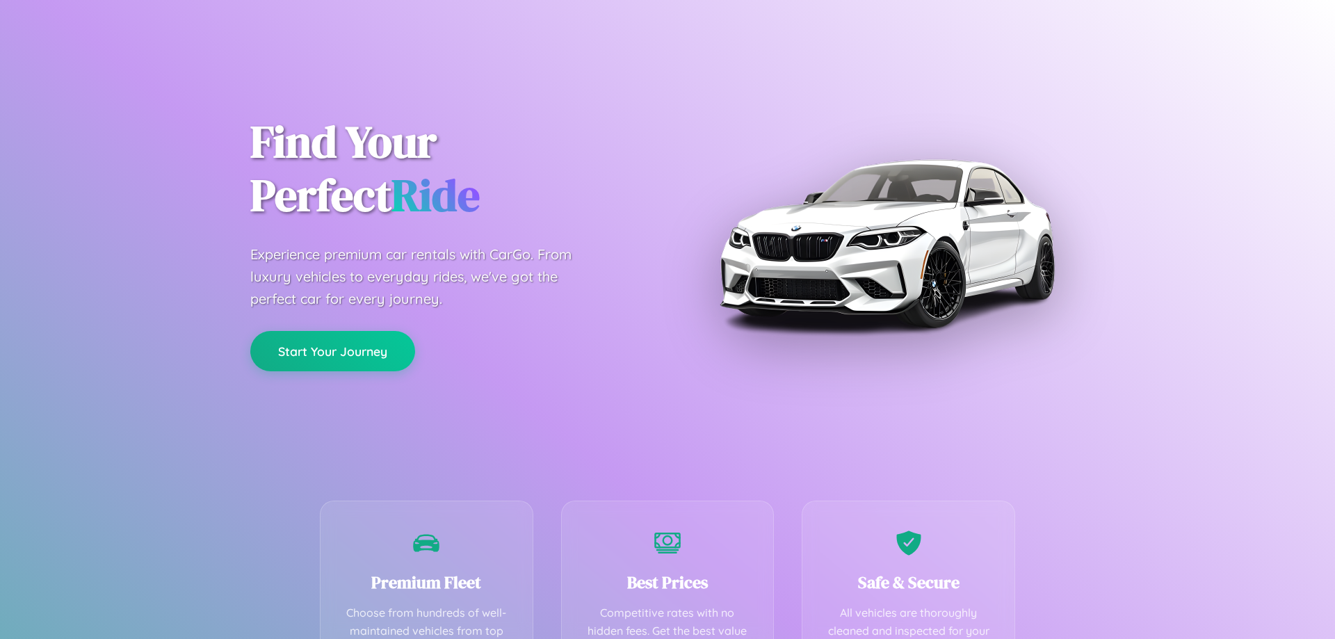 Image resolution: width=1335 pixels, height=639 pixels. What do you see at coordinates (667, 582) in the screenshot?
I see `h3: Best Prices` at bounding box center [667, 582].